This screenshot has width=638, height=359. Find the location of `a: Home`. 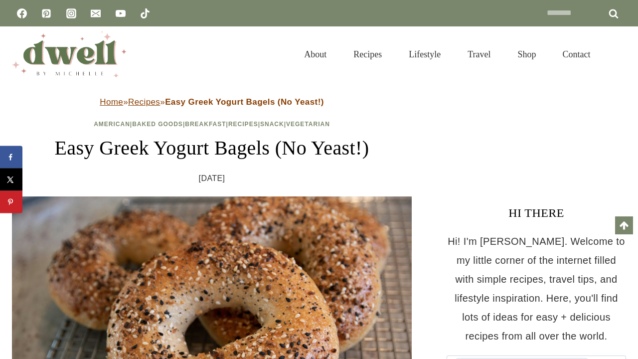

a: Home is located at coordinates (111, 102).